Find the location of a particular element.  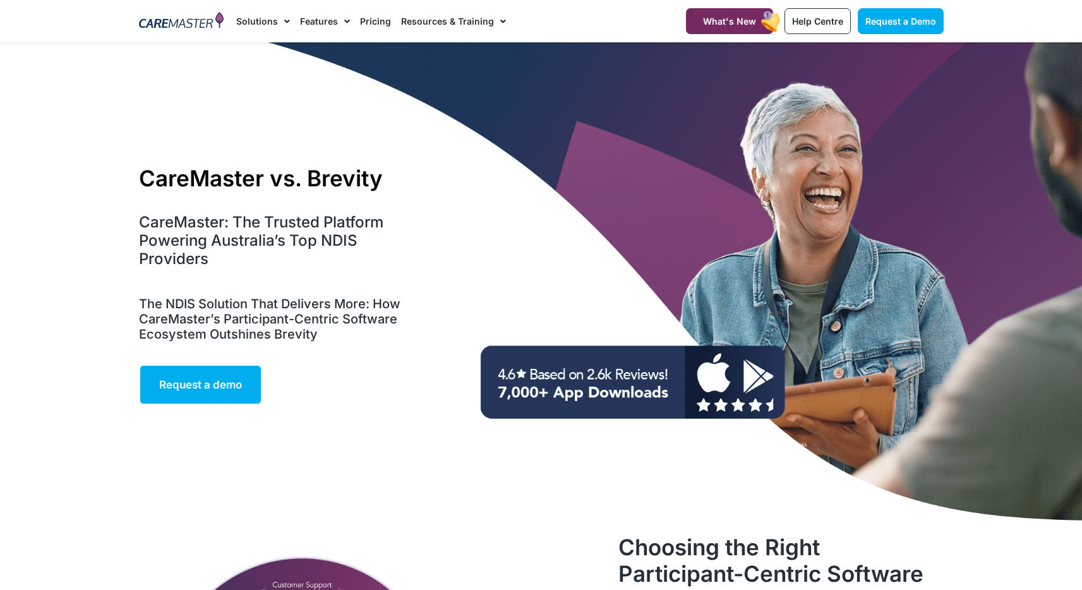

h1: CareMaster vs. Brevity is located at coordinates (275, 178).